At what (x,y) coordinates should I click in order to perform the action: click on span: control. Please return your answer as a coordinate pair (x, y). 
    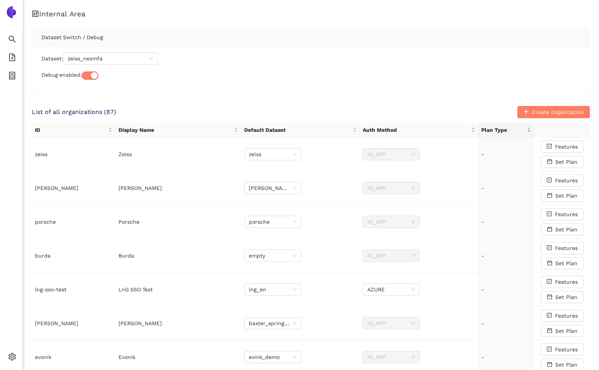
    Looking at the image, I should click on (35, 14).